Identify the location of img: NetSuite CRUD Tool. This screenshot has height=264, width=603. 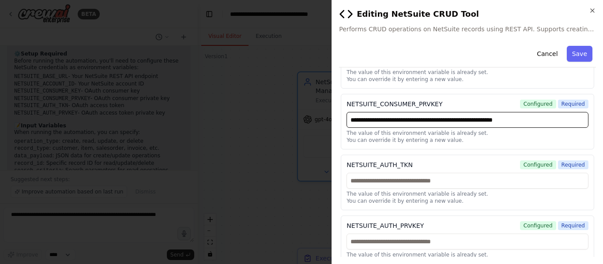
(346, 14).